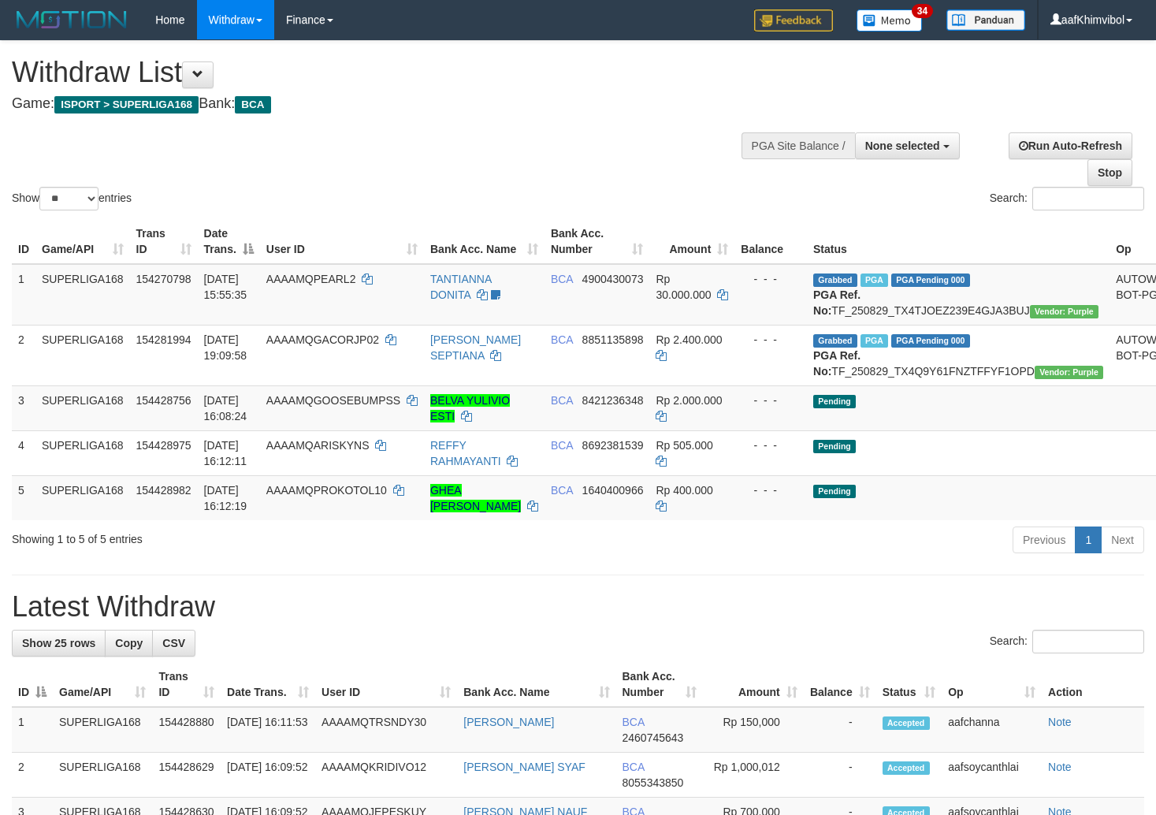 This screenshot has width=1156, height=815. Describe the element at coordinates (164, 241) in the screenshot. I see `th: Trans ID: activate to sort column ascending` at that location.